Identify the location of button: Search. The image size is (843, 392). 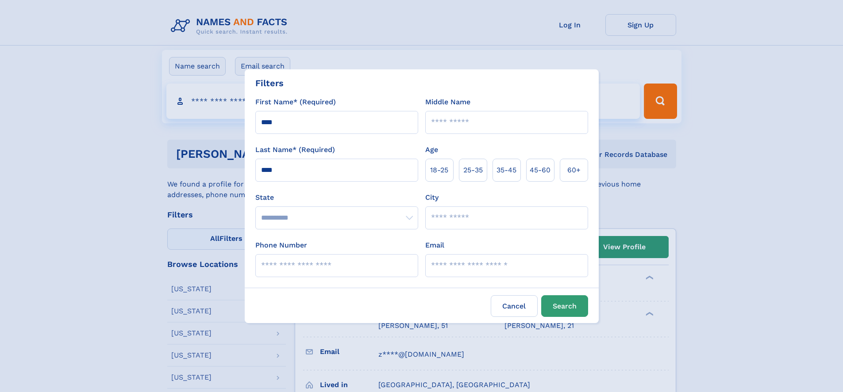
(565, 306).